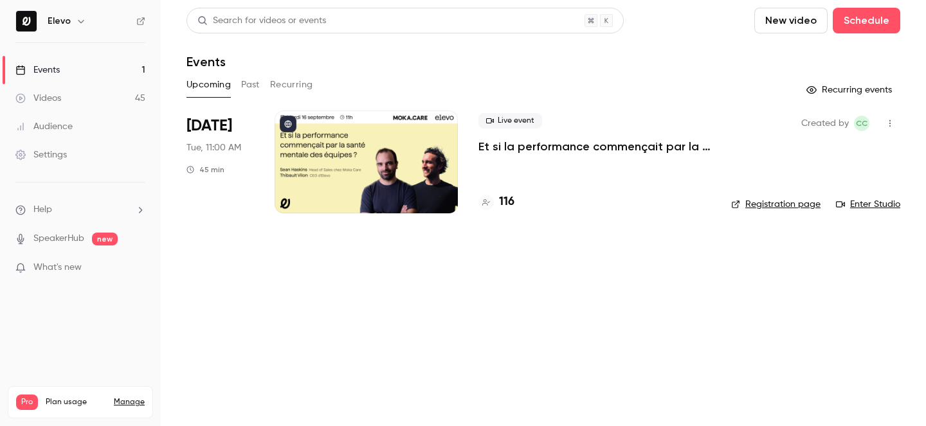  What do you see at coordinates (866, 21) in the screenshot?
I see `button: Schedule` at bounding box center [866, 21].